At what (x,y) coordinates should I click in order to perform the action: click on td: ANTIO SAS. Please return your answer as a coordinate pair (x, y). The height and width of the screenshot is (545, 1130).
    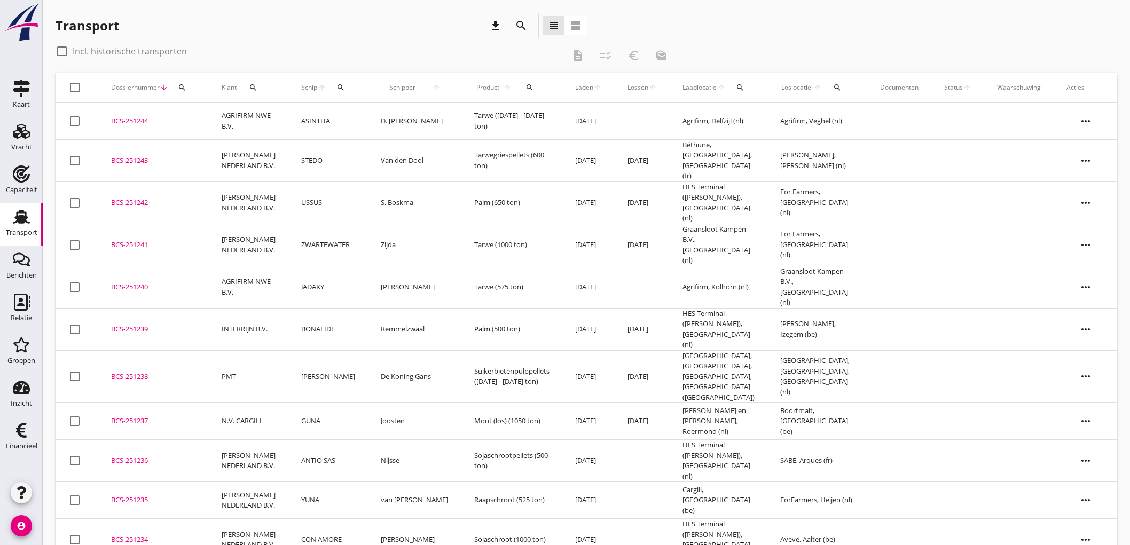
    Looking at the image, I should click on (328, 461).